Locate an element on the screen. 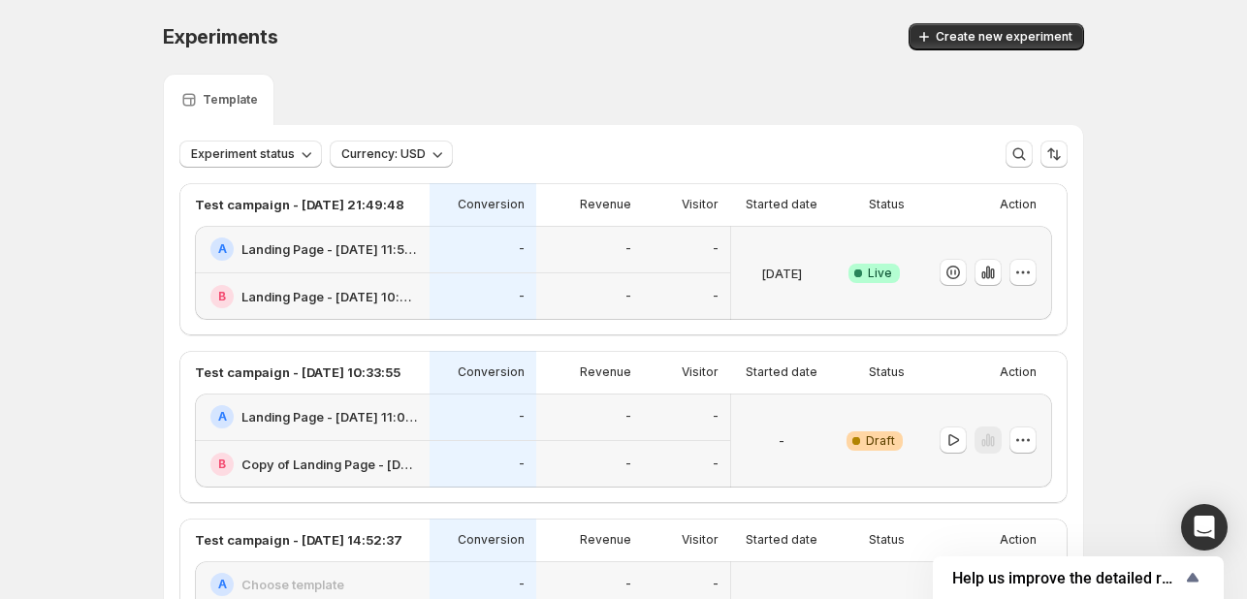  button: Create new experiment is located at coordinates (996, 37).